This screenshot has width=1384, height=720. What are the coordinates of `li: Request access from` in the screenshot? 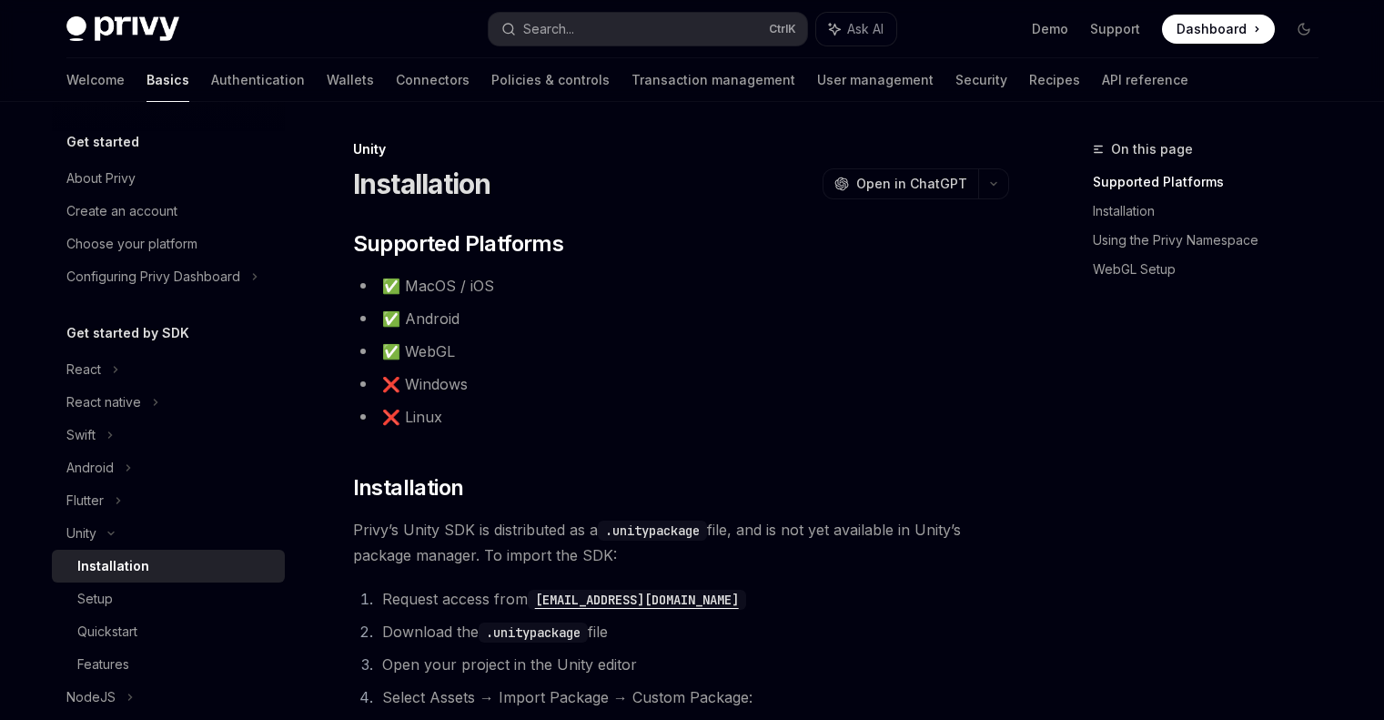 It's located at (692, 599).